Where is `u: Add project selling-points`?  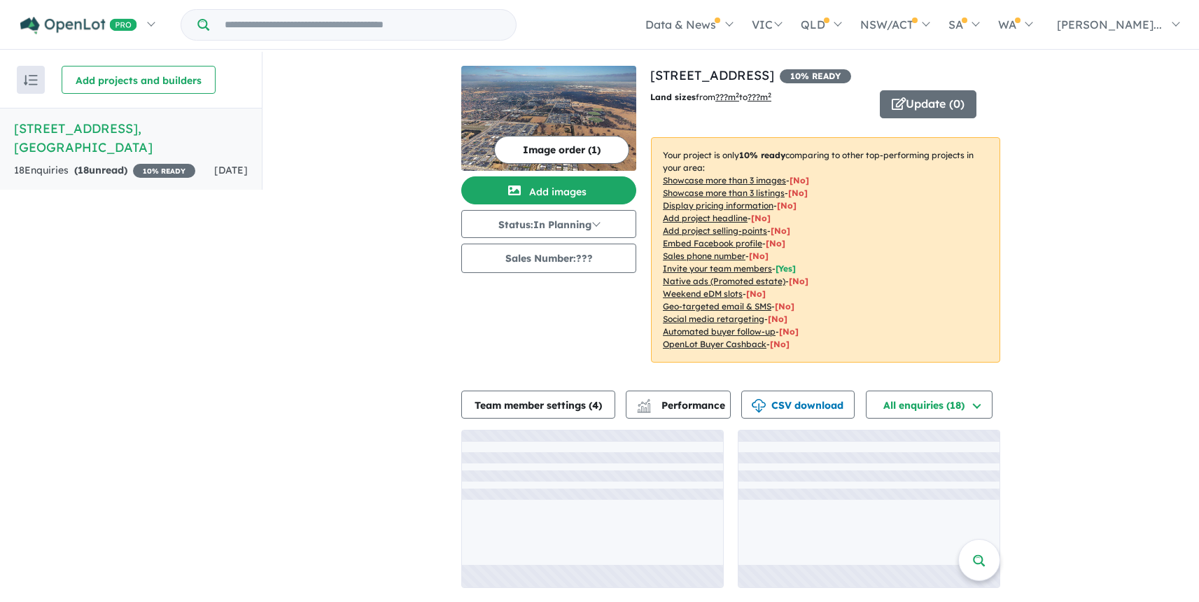
u: Add project selling-points is located at coordinates (715, 230).